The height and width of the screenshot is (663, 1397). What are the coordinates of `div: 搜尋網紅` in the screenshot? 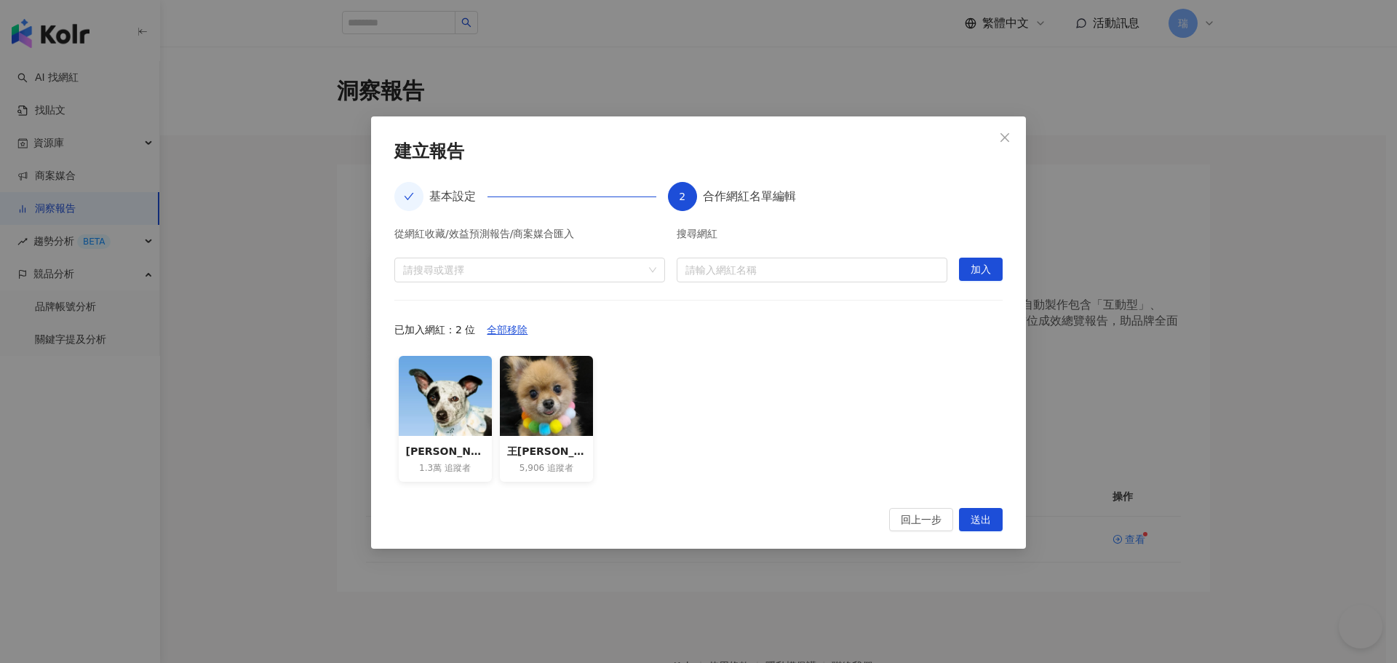 It's located at (812, 237).